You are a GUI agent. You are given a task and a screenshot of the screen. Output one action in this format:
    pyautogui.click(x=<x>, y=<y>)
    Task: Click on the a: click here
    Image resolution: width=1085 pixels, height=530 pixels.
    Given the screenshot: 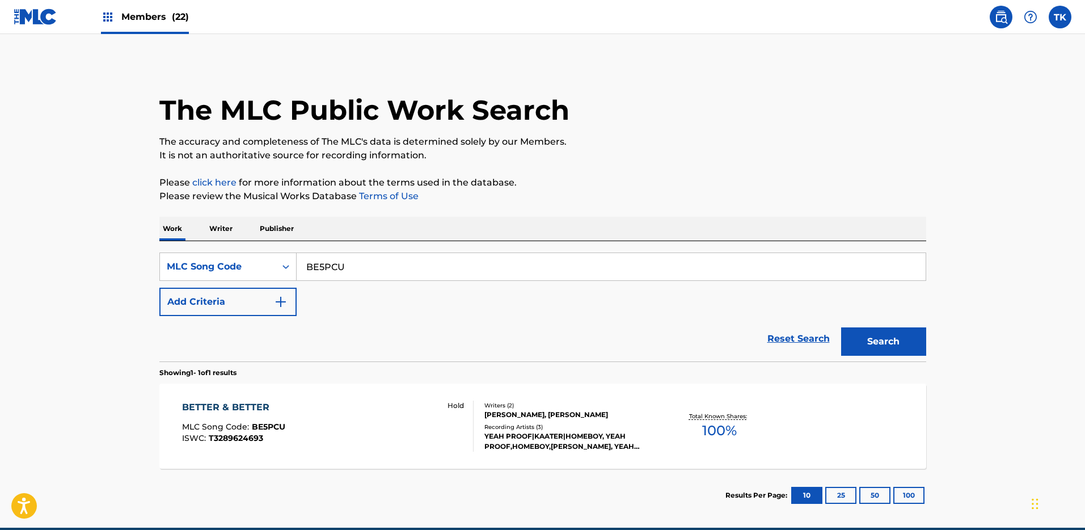 What is the action you would take?
    pyautogui.click(x=214, y=182)
    